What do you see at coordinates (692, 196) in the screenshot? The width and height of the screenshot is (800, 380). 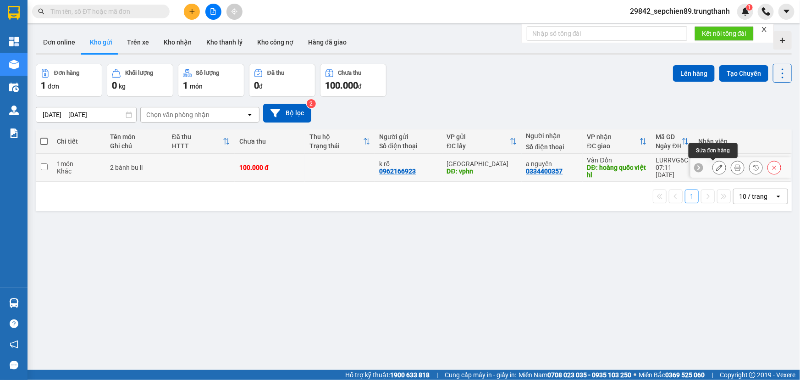 I see `button: 1` at bounding box center [692, 196].